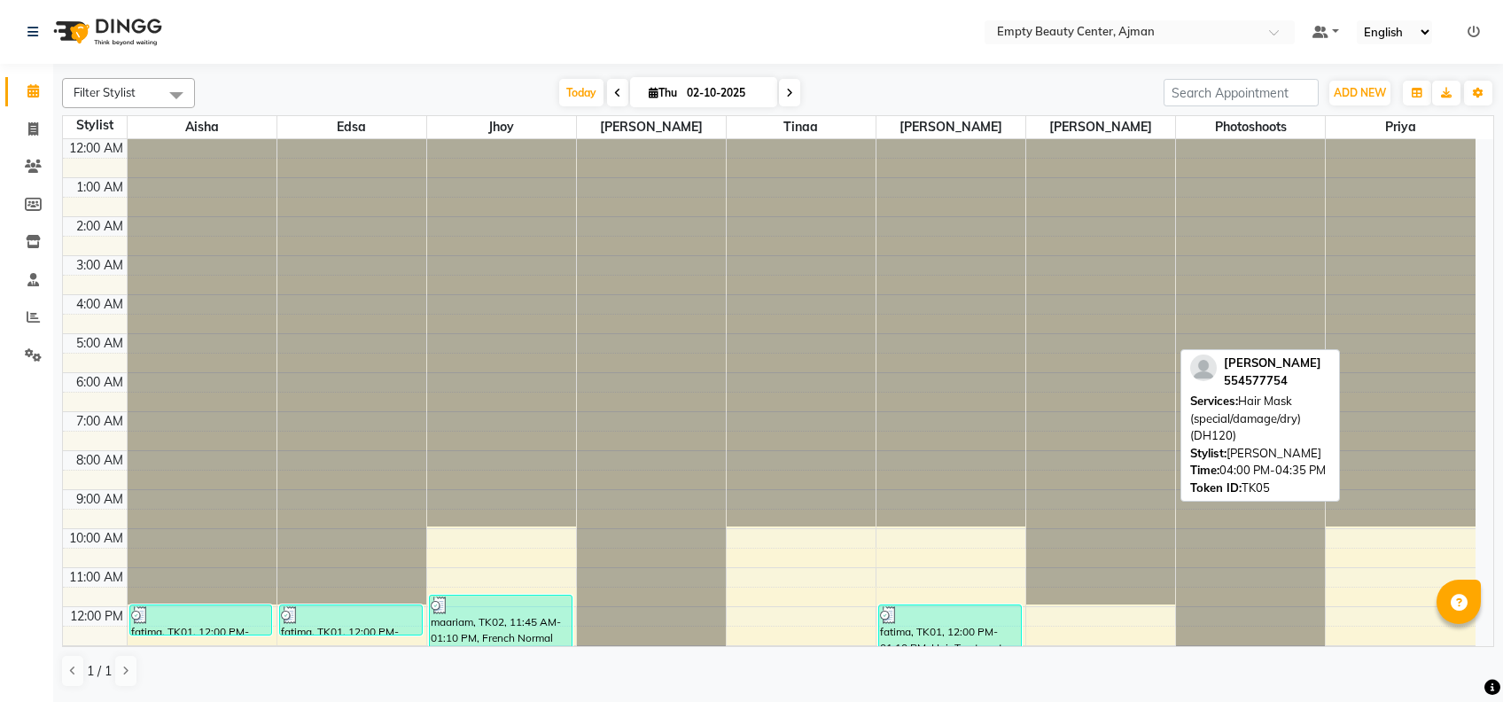 Image resolution: width=1503 pixels, height=702 pixels. I want to click on div: 6:00 AM, so click(99, 382).